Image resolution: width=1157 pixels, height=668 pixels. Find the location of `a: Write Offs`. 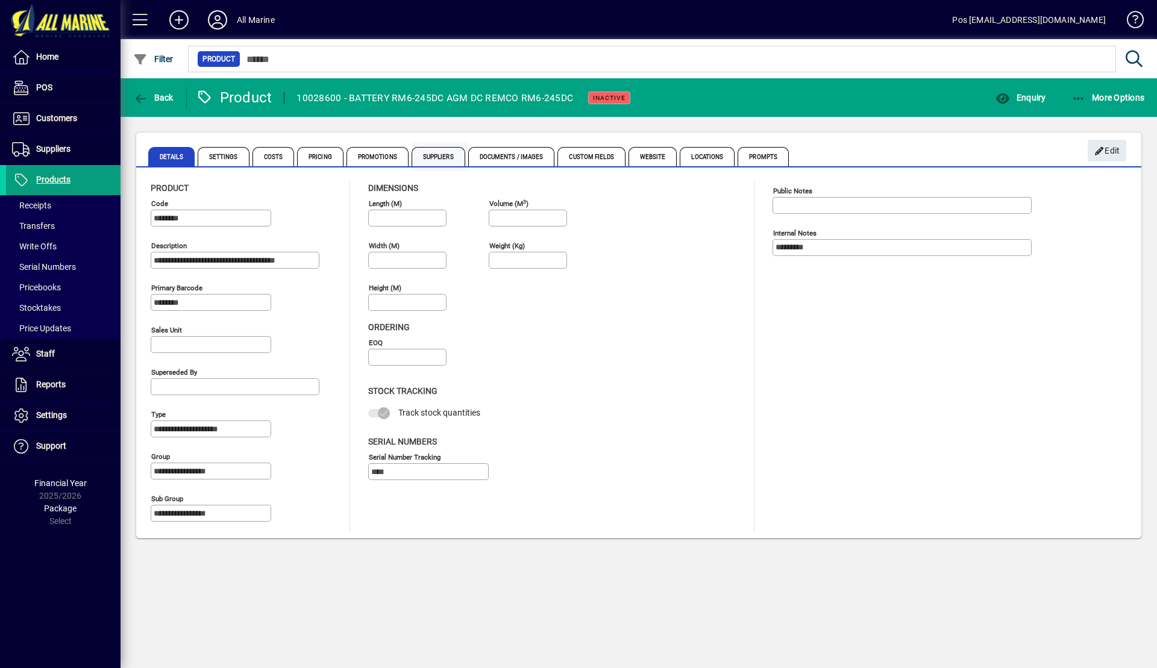

a: Write Offs is located at coordinates (63, 246).